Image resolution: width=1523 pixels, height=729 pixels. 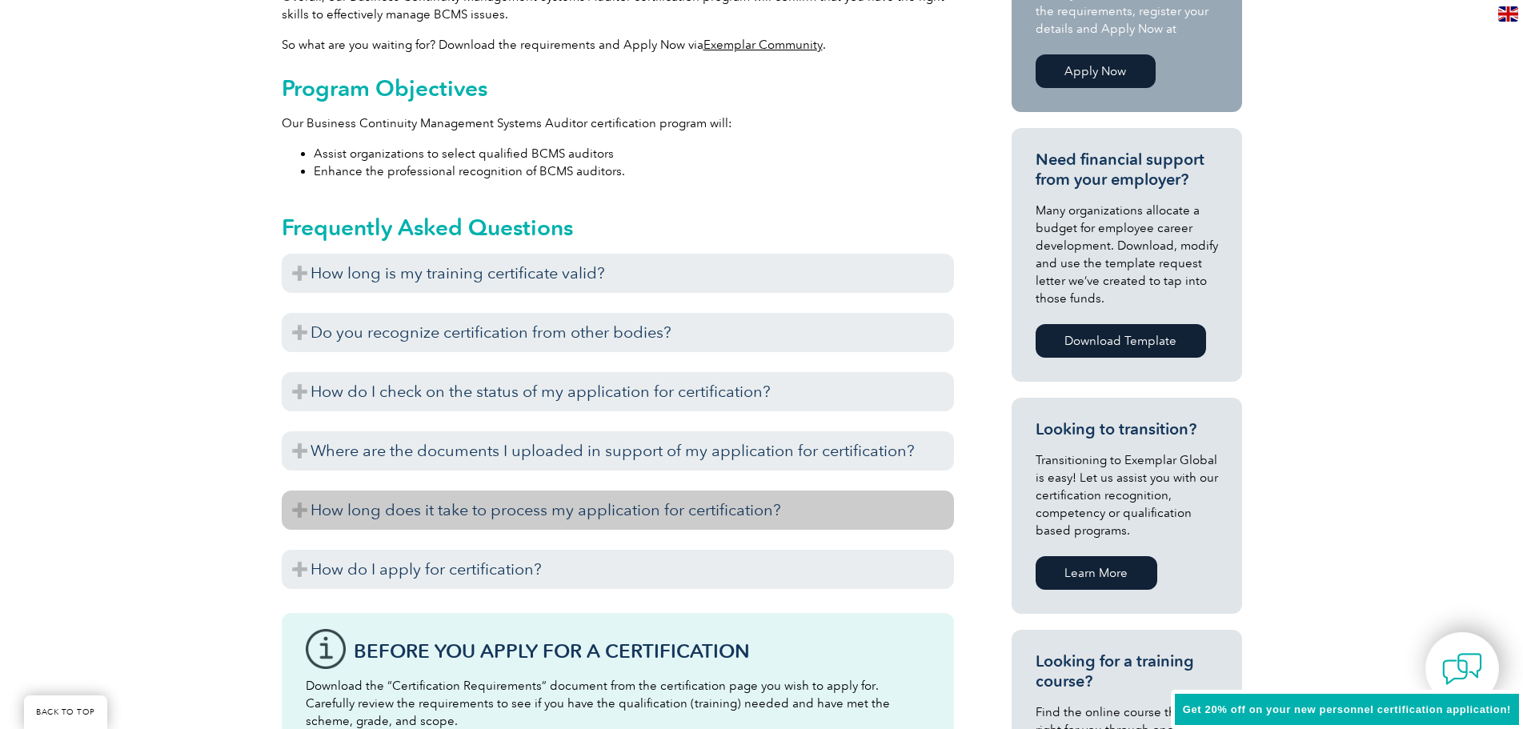 What do you see at coordinates (1508, 14) in the screenshot?
I see `img: en` at bounding box center [1508, 14].